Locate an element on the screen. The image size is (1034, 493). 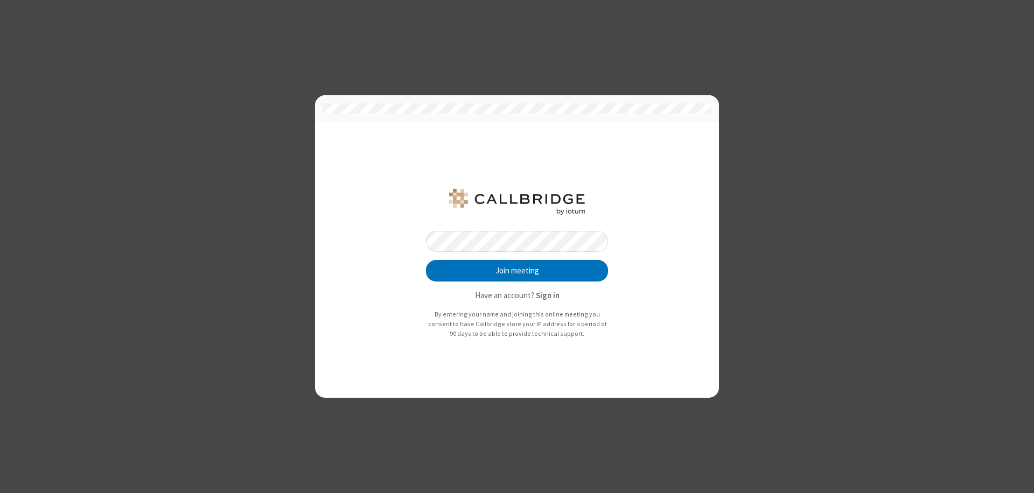
button: Sign in is located at coordinates (548, 296).